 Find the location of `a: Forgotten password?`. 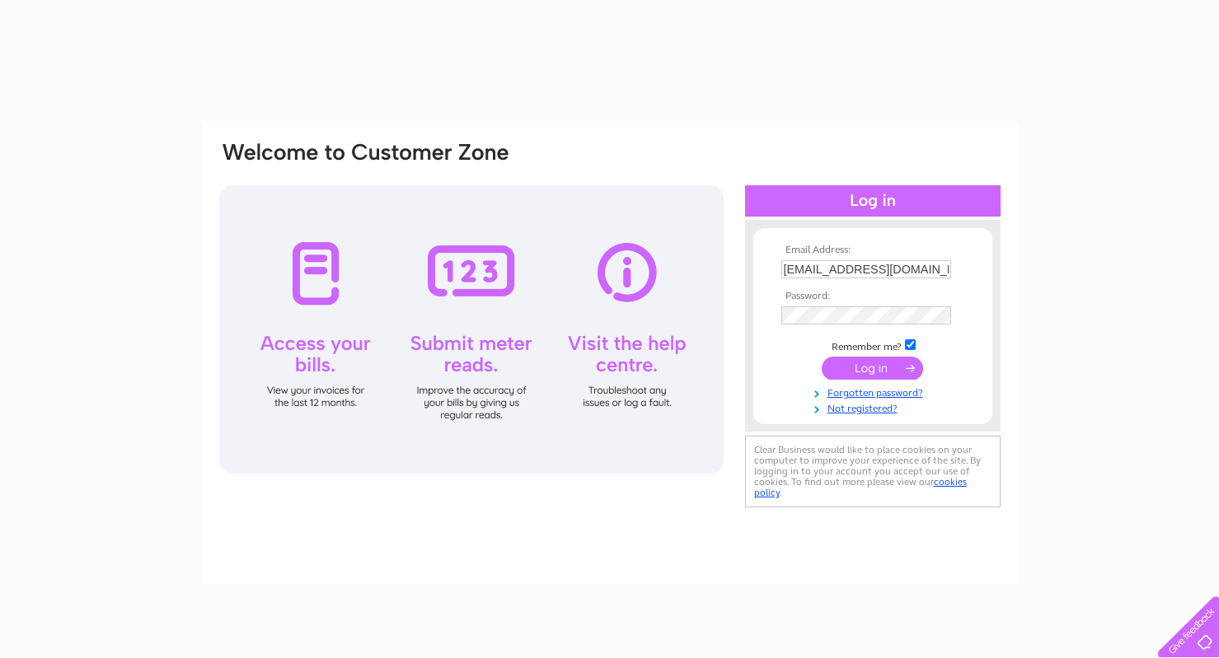

a: Forgotten password? is located at coordinates (874, 391).